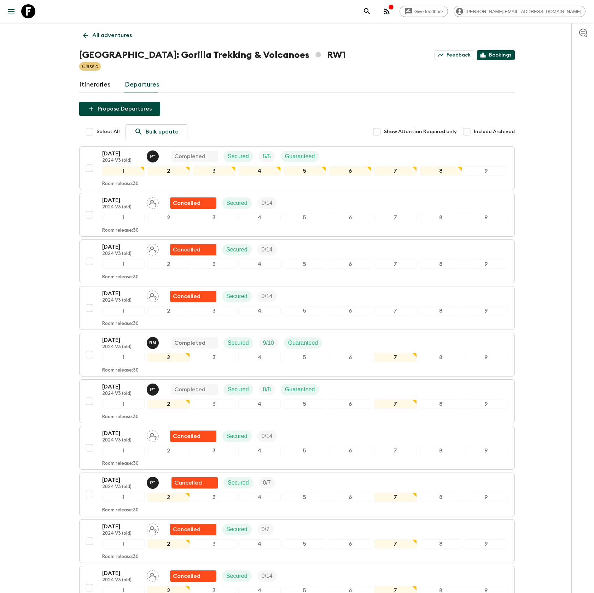 Image resolution: width=594 pixels, height=593 pixels. Describe the element at coordinates (496, 55) in the screenshot. I see `a: Bookings` at that location.